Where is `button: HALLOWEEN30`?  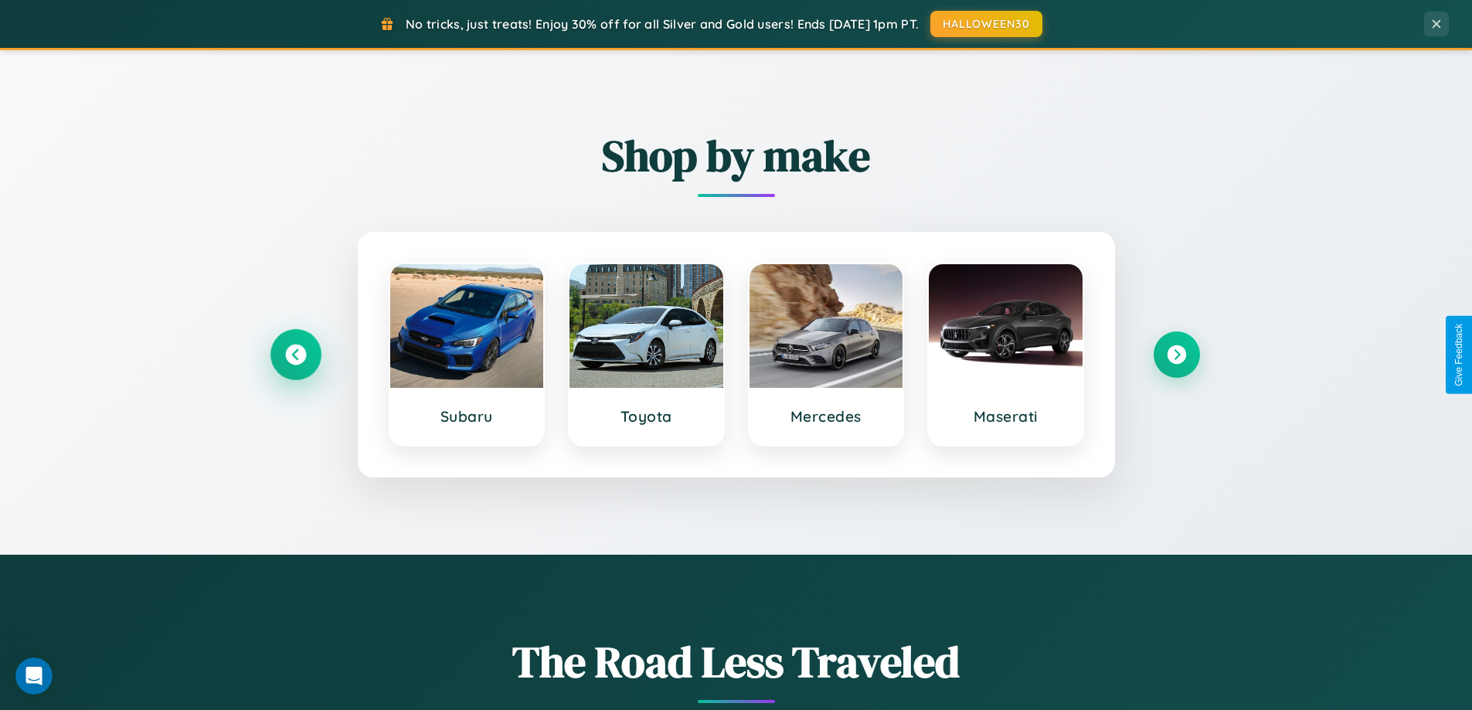 button: HALLOWEEN30 is located at coordinates (986, 24).